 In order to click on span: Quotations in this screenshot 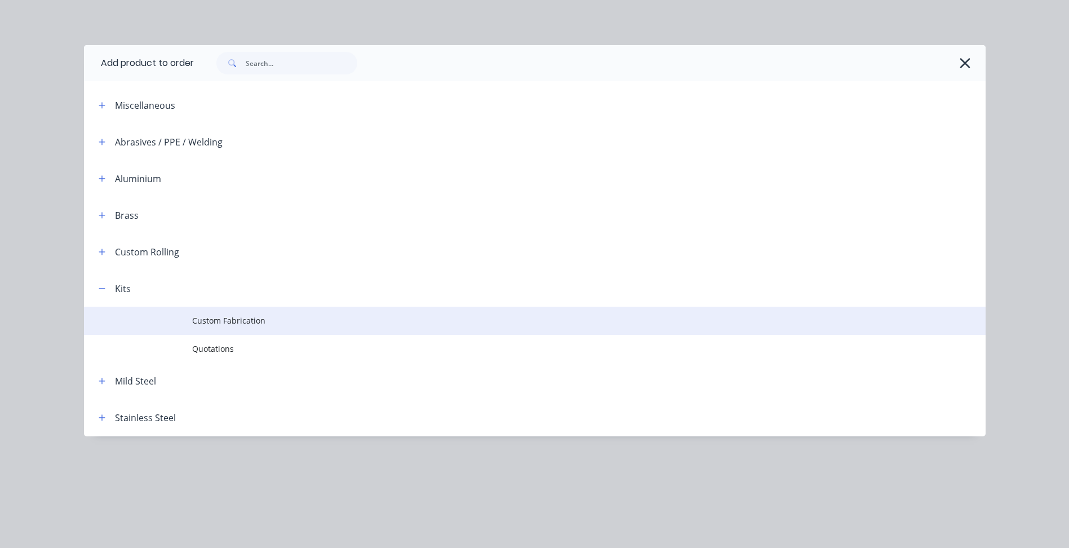, I will do `click(509, 348)`.